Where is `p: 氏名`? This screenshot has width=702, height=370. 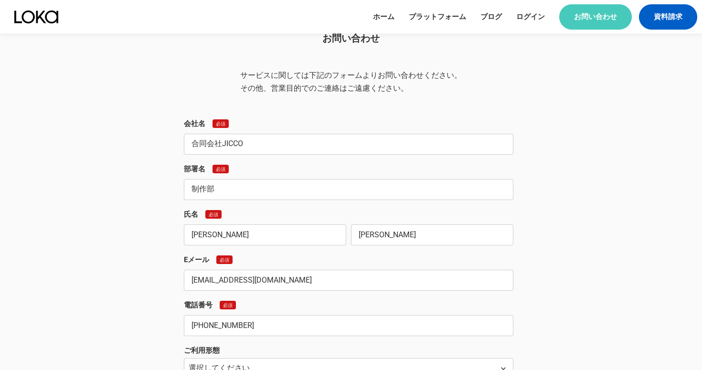 p: 氏名 is located at coordinates (191, 214).